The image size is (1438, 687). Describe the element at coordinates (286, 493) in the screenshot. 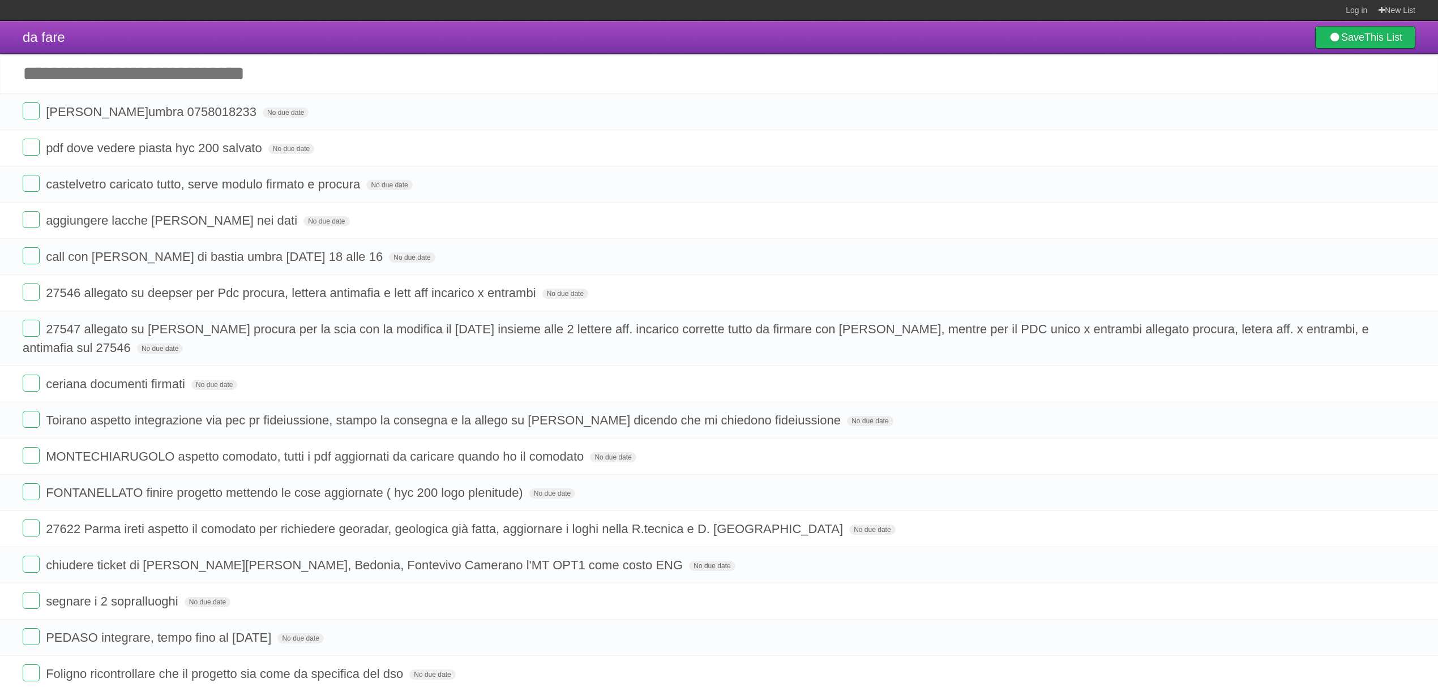

I see `span: FONTANELLATO finire progetto mettendo le cose aggiornate ( hyc 200 logo plenitude)` at that location.